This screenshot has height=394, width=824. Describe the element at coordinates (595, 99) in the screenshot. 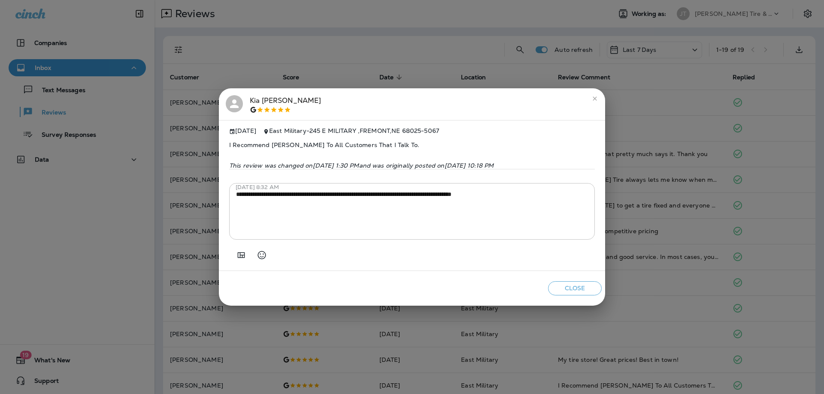

I see `button: close` at that location.